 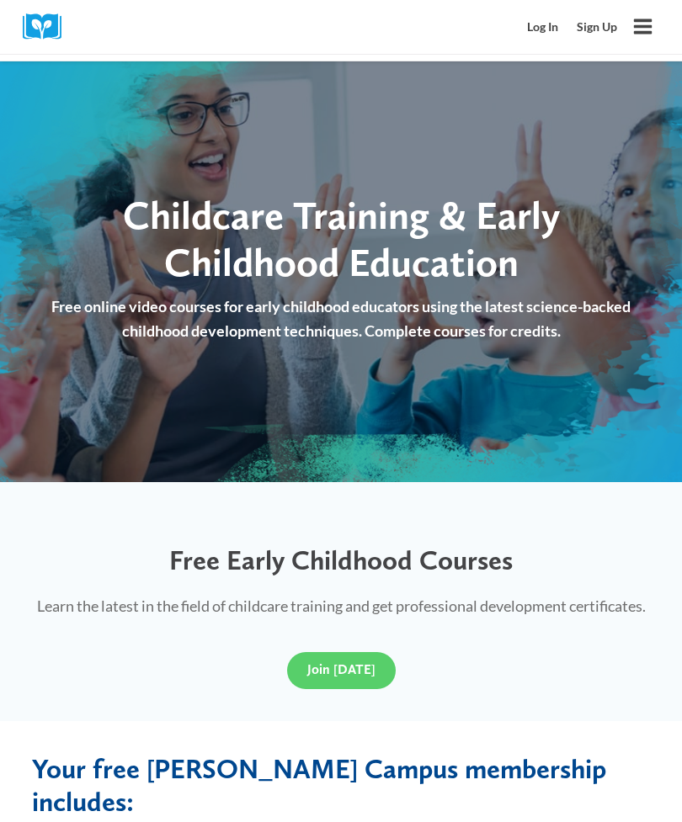 I want to click on button: Open menu, so click(x=642, y=26).